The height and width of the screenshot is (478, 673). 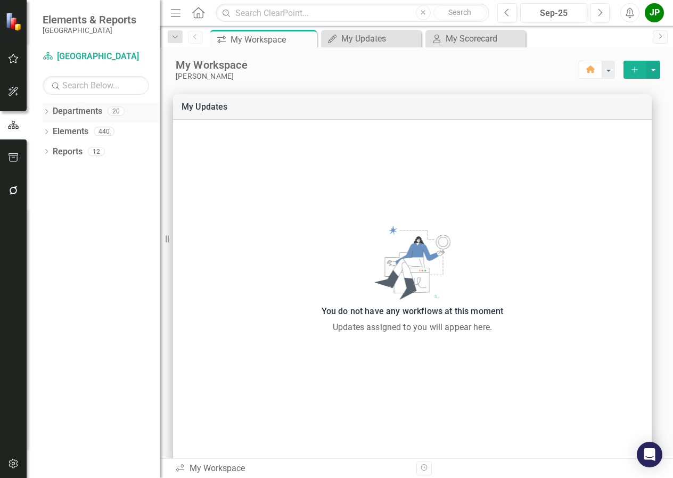 I want to click on div: Open Intercom Messenger, so click(x=649, y=455).